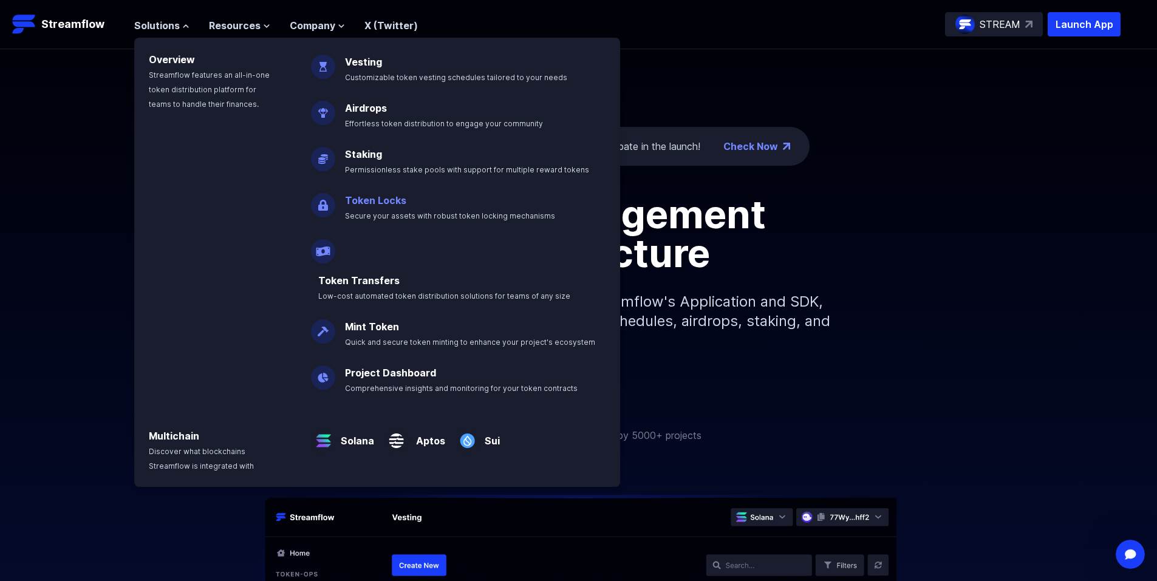 This screenshot has height=581, width=1157. Describe the element at coordinates (363, 62) in the screenshot. I see `a: Vesting` at that location.